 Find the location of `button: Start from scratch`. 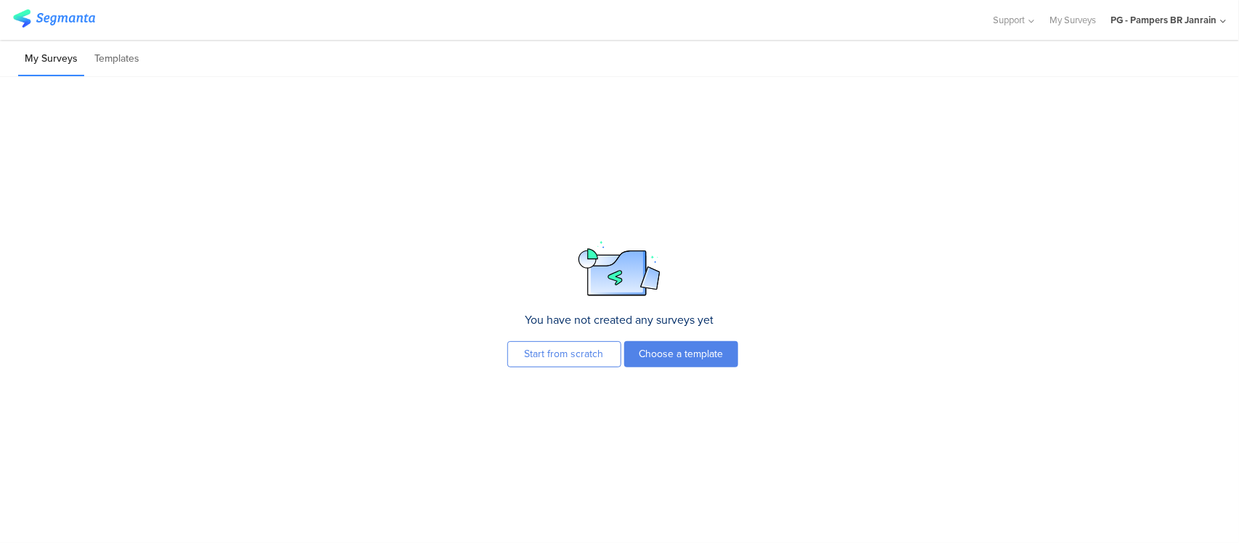

button: Start from scratch is located at coordinates (564, 354).